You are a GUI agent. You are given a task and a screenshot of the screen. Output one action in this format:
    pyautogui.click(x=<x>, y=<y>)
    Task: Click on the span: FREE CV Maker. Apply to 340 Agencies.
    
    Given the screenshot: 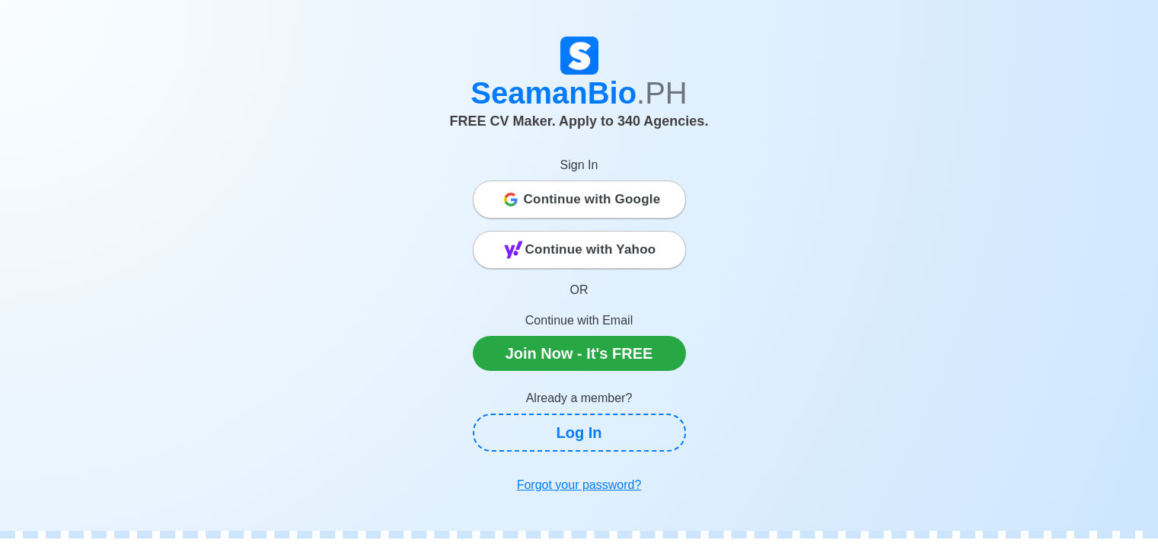 What is the action you would take?
    pyautogui.click(x=579, y=121)
    